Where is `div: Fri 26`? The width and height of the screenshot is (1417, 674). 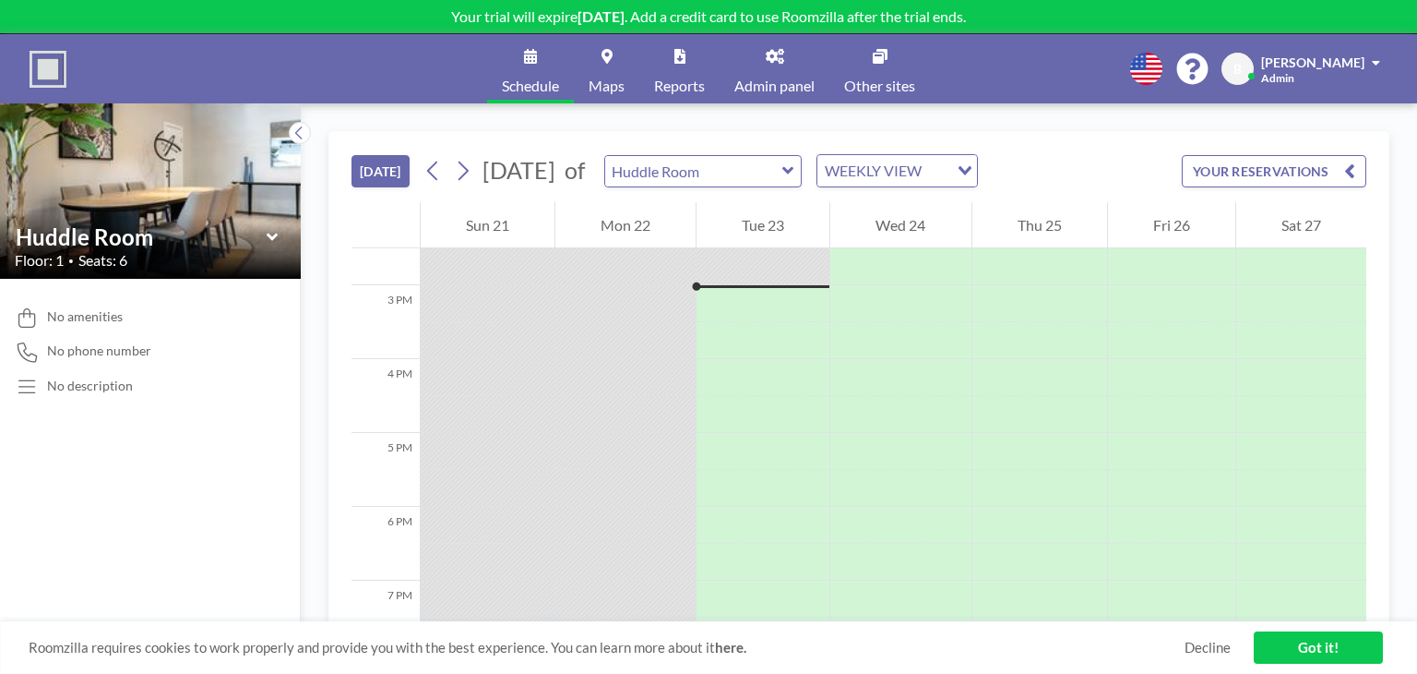 div: Fri 26 is located at coordinates (1172, 225).